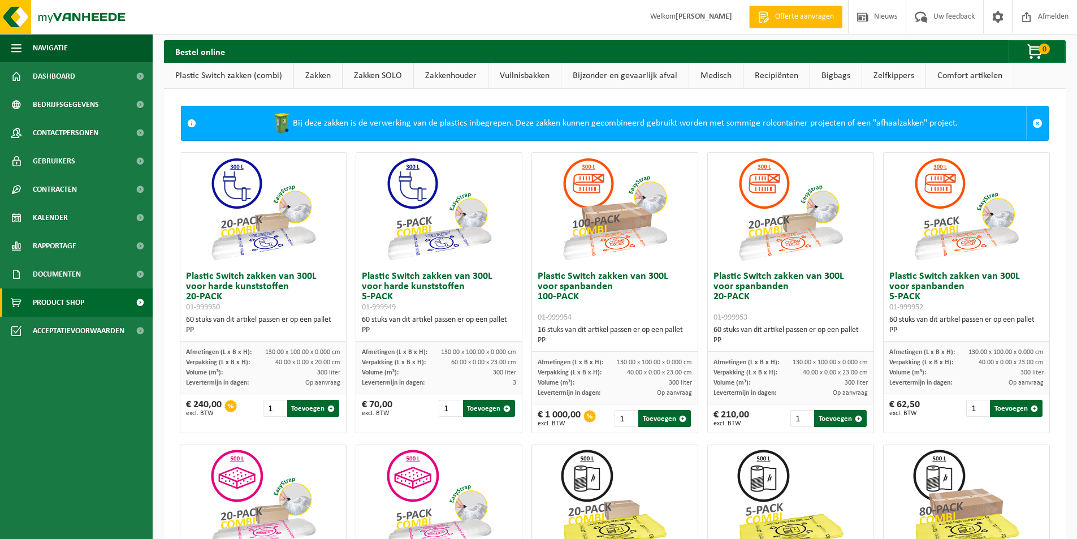  I want to click on span: Product Shop, so click(58, 303).